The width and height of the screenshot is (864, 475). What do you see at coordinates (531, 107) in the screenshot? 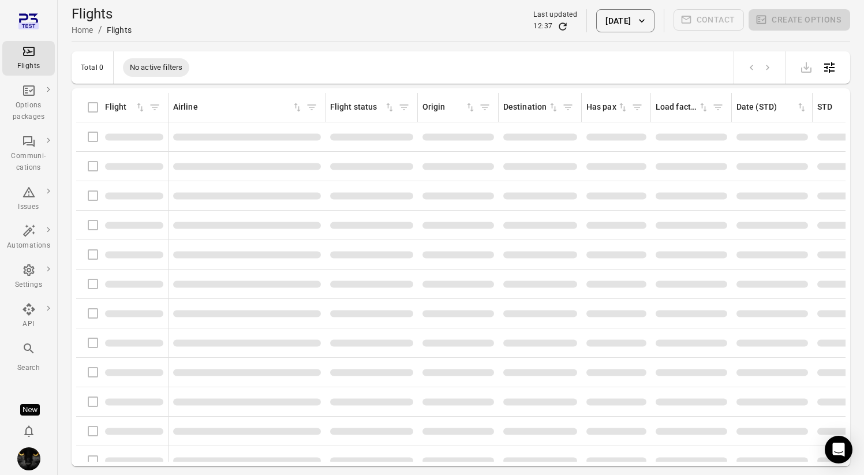
I see `div: Sort by destination in ascending order` at bounding box center [531, 107].